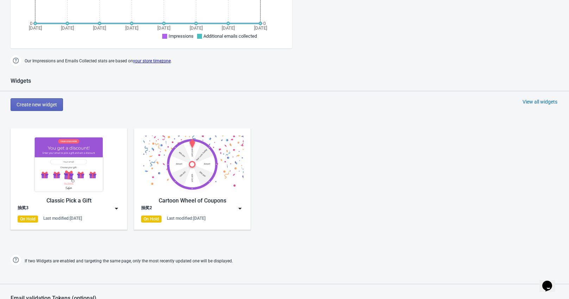 The height and width of the screenshot is (299, 569). I want to click on span: Create new widget, so click(37, 105).